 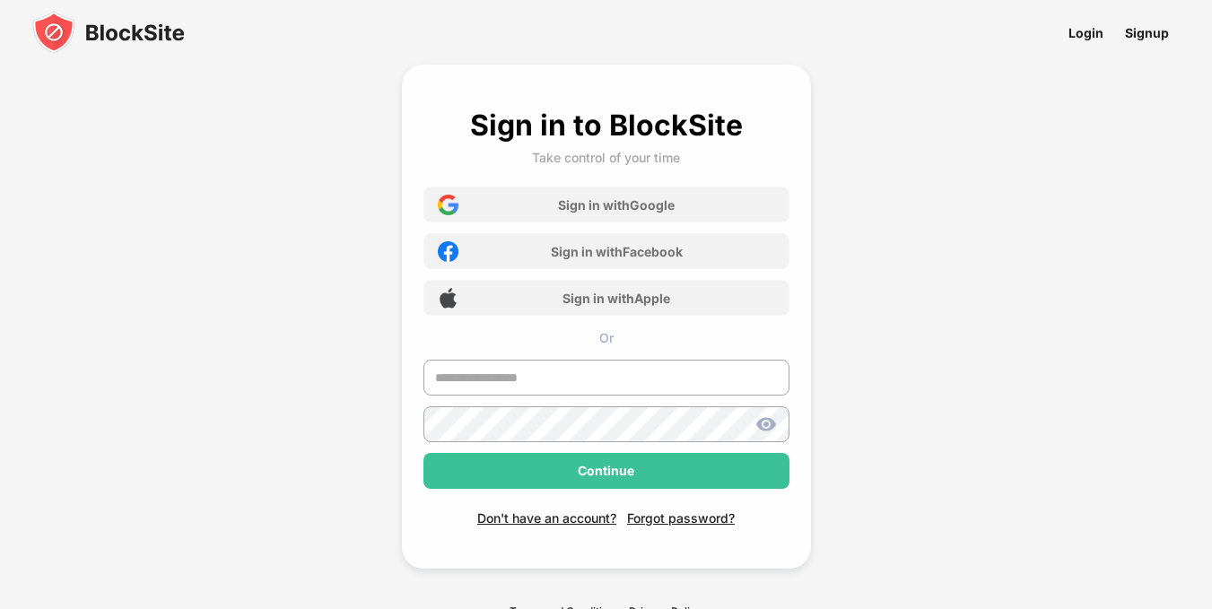 I want to click on div: Take control of your time, so click(x=605, y=157).